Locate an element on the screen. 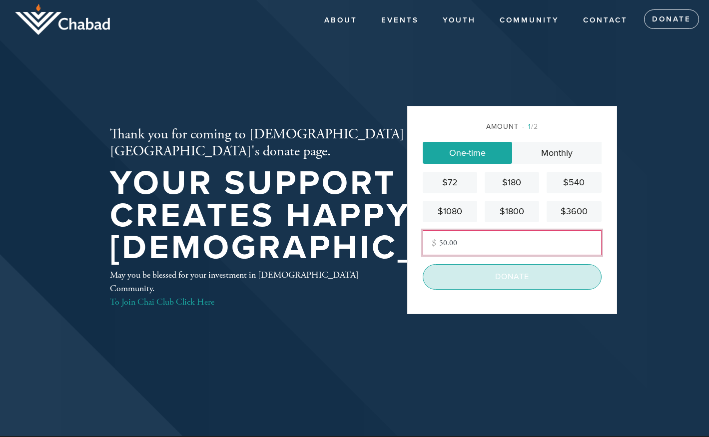  a: $72 is located at coordinates (450, 182).